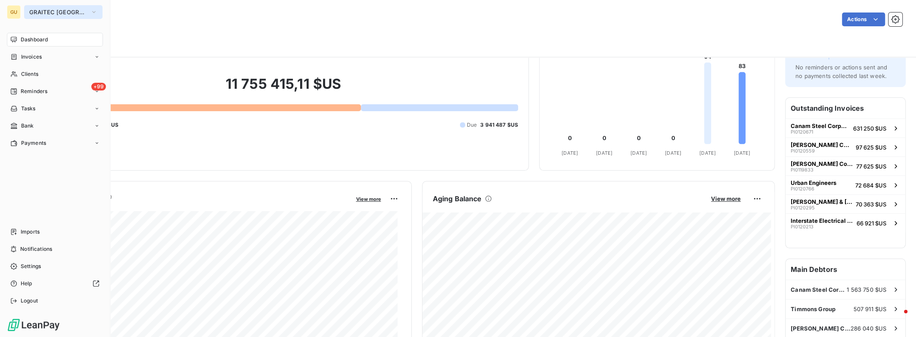 This screenshot has width=916, height=337. Describe the element at coordinates (36, 249) in the screenshot. I see `span: Notifications` at that location.